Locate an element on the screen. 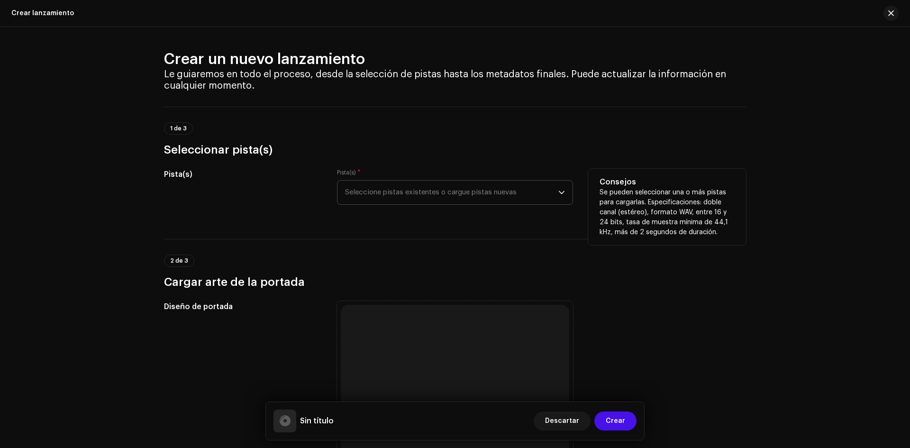 The height and width of the screenshot is (448, 910). div: dropdown trigger is located at coordinates (562, 193).